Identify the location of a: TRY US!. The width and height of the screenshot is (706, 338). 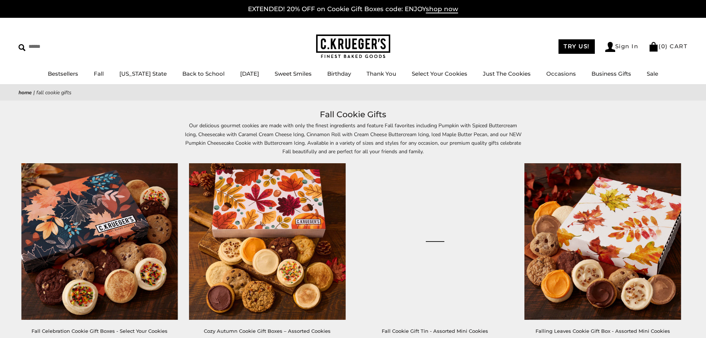
(577, 46).